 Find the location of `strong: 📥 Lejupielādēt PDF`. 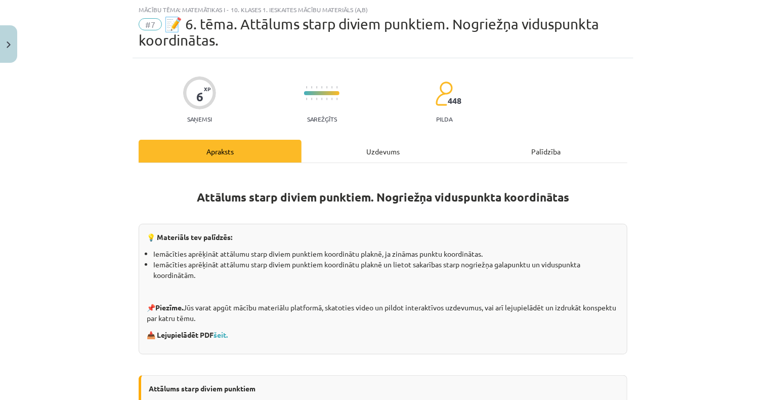

strong: 📥 Lejupielādēt PDF is located at coordinates (188, 334).